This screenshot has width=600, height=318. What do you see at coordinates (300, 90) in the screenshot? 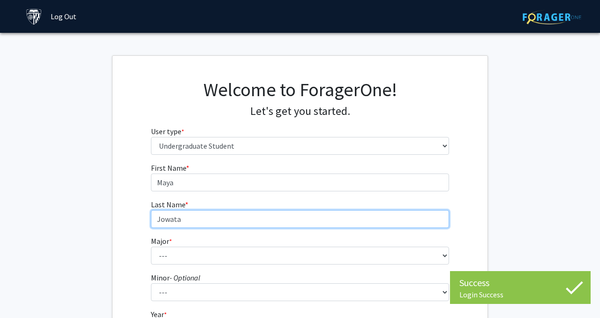
I see `h1: Welcome to ForagerOne!` at bounding box center [300, 90].